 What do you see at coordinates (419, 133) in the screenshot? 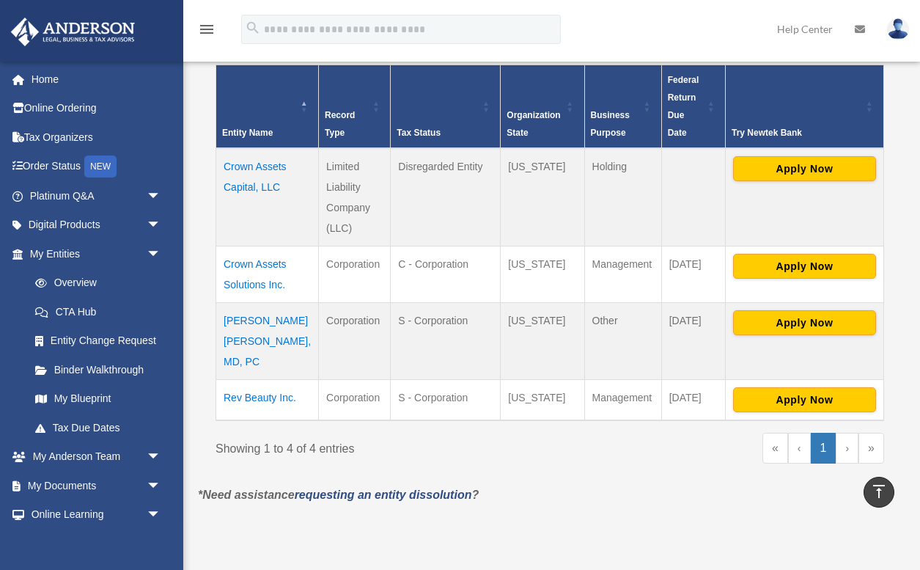
I see `span: Tax Status` at bounding box center [419, 133].